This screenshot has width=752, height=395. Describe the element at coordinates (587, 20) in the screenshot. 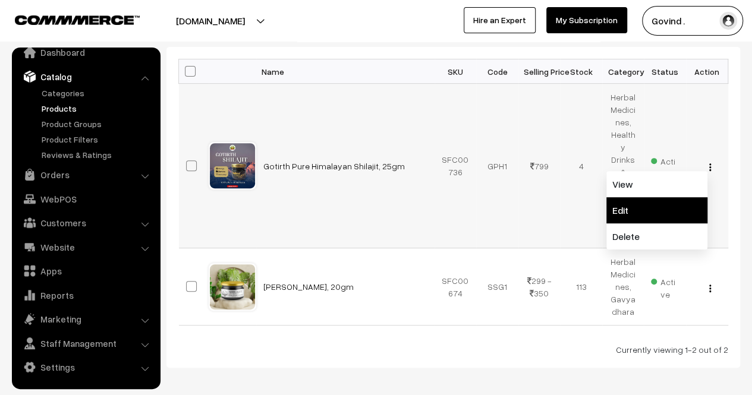

I see `a: My Subscription` at that location.